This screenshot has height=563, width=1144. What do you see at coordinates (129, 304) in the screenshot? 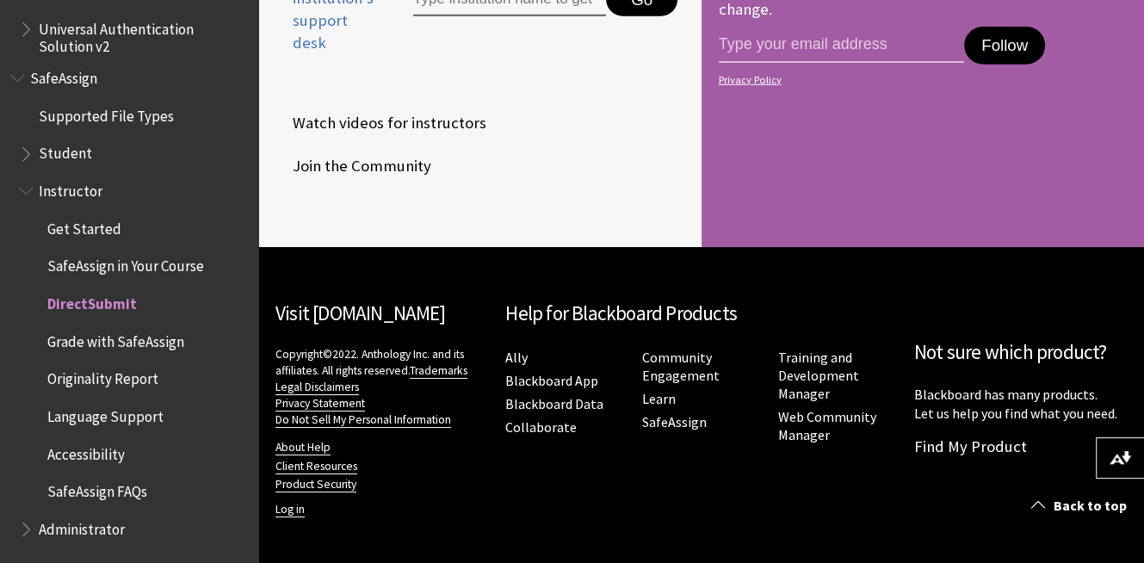
I see `nav: Book outline for Blackboard SafeAssign` at bounding box center [129, 304].